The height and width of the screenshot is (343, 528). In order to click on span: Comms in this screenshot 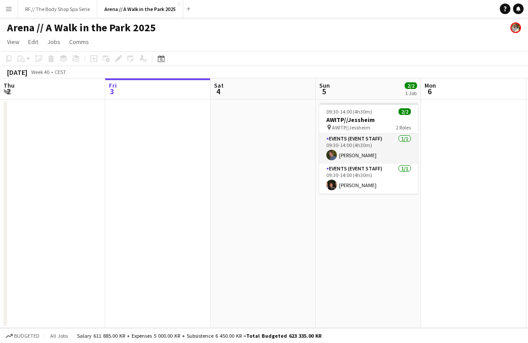, I will do `click(79, 42)`.